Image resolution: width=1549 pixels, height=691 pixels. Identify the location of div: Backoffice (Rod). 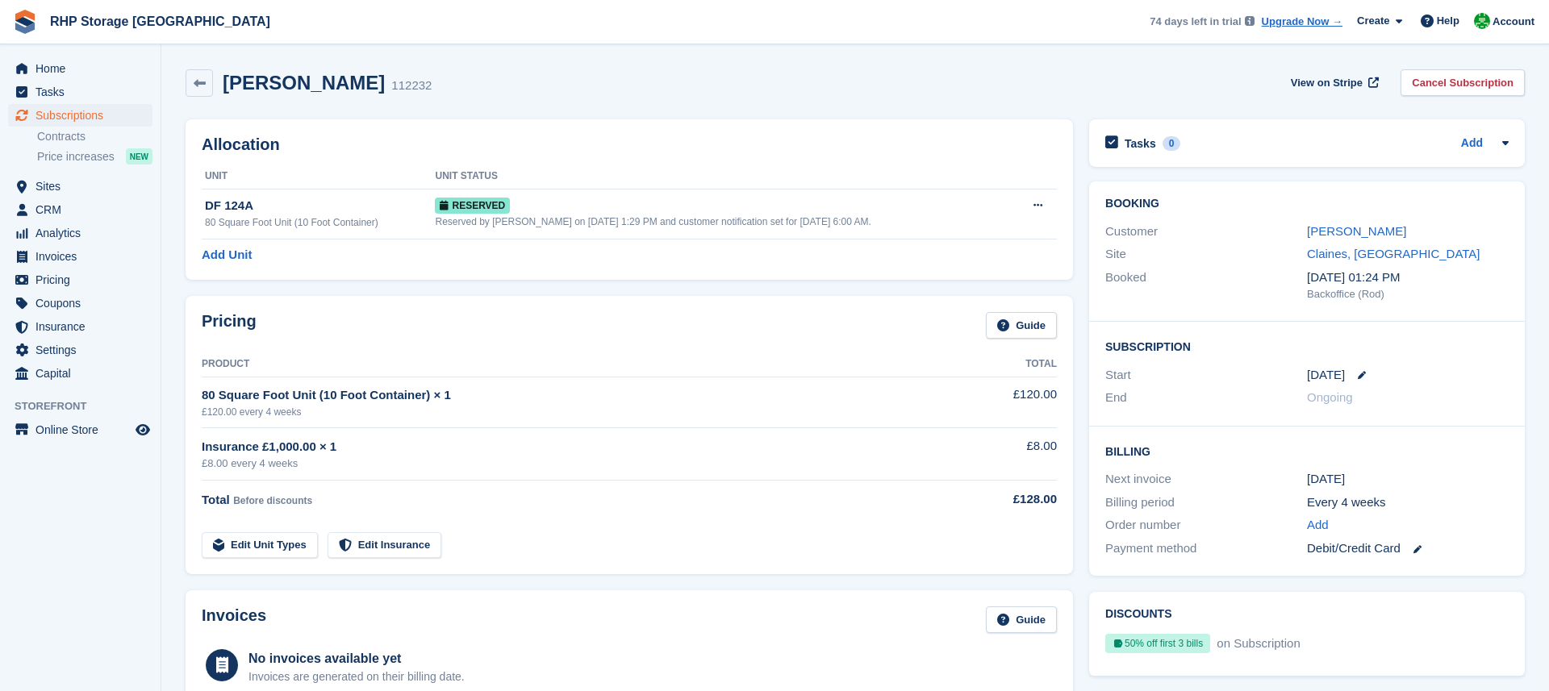
(1408, 294).